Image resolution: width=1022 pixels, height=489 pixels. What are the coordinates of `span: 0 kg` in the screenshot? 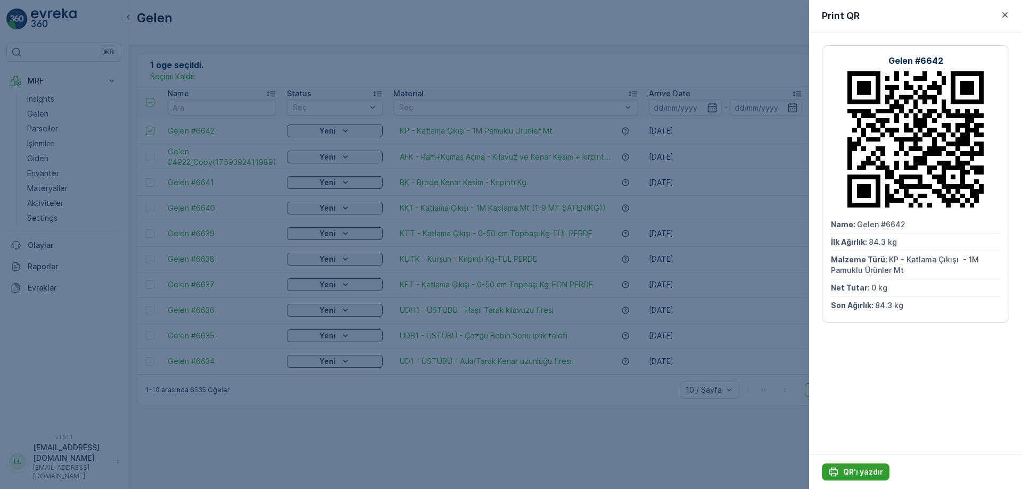 It's located at (879, 287).